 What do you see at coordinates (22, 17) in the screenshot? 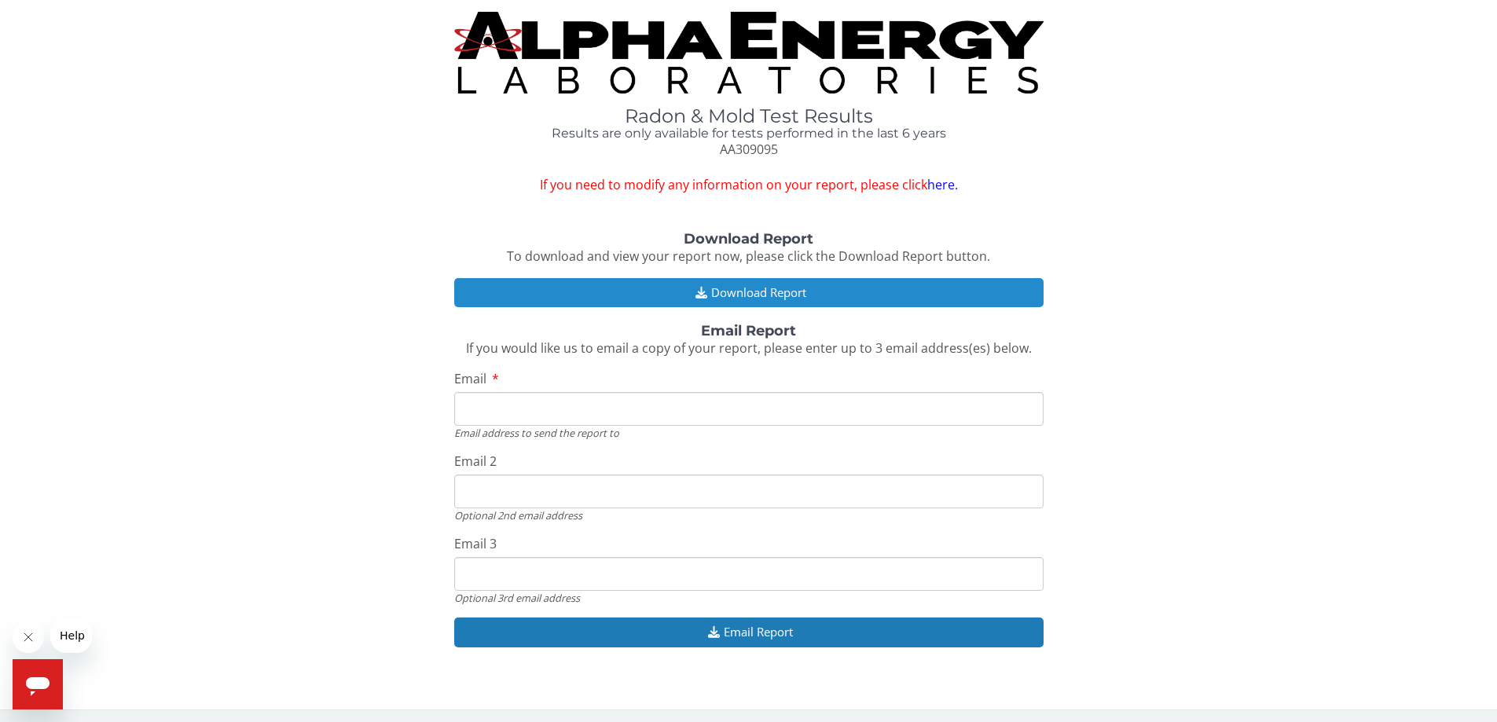
I see `span: Help` at bounding box center [22, 17].